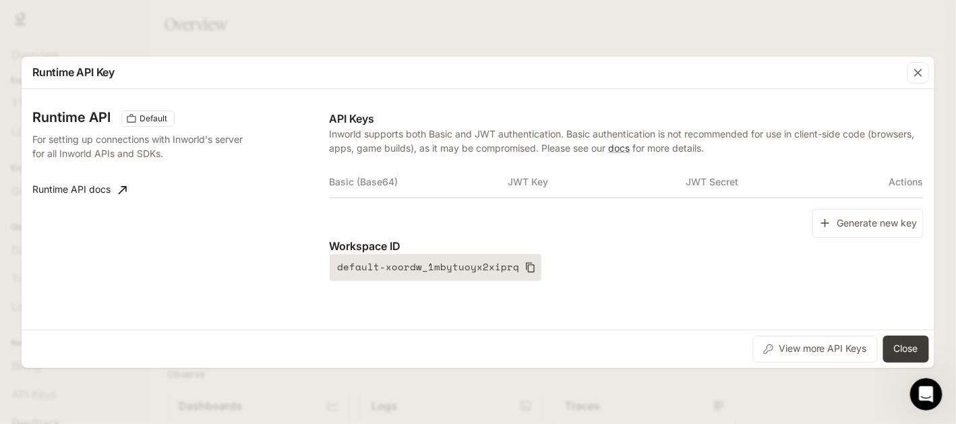 The height and width of the screenshot is (424, 956). Describe the element at coordinates (71, 117) in the screenshot. I see `h3: Runtime API` at that location.